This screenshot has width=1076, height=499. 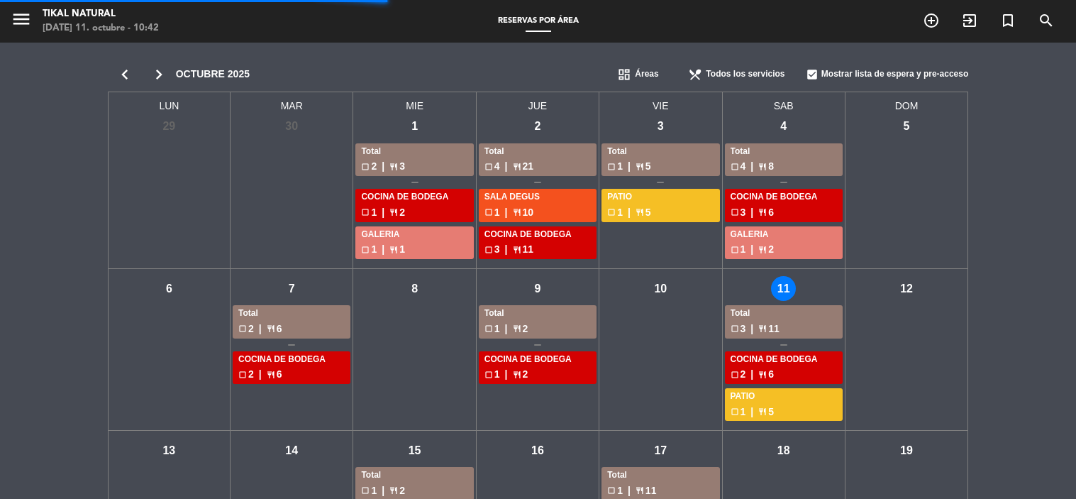 I want to click on div: 29, so click(x=169, y=126).